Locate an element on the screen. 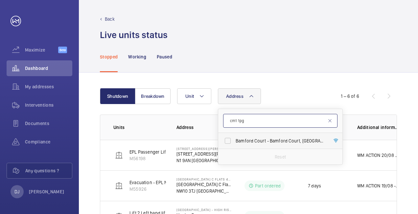 The image size is (418, 214). p: Back is located at coordinates (110, 19).